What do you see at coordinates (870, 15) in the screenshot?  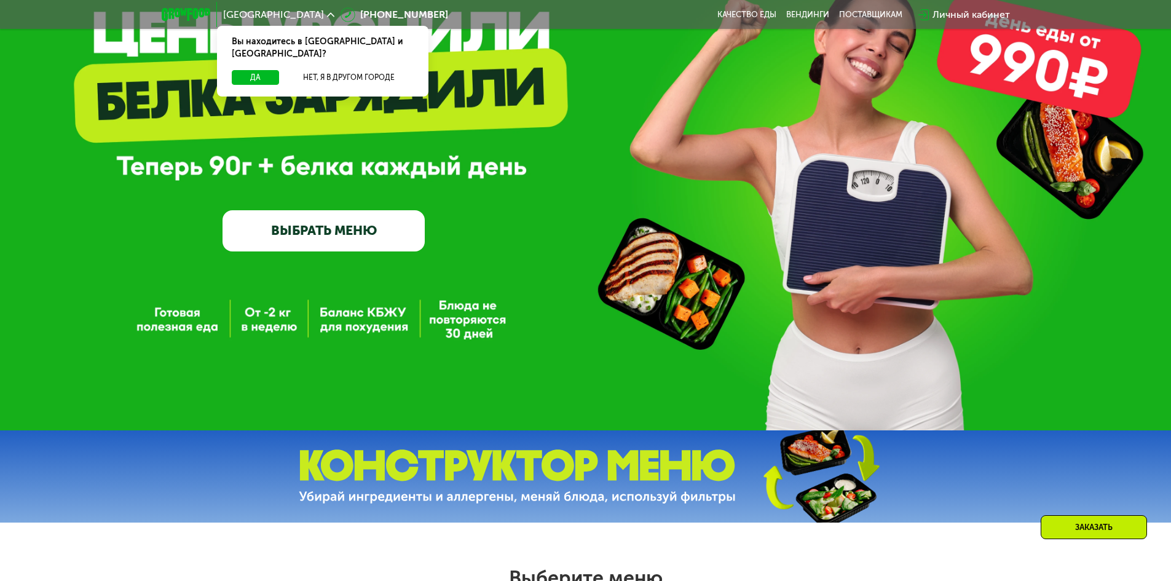 I see `div: поставщикам` at bounding box center [870, 15].